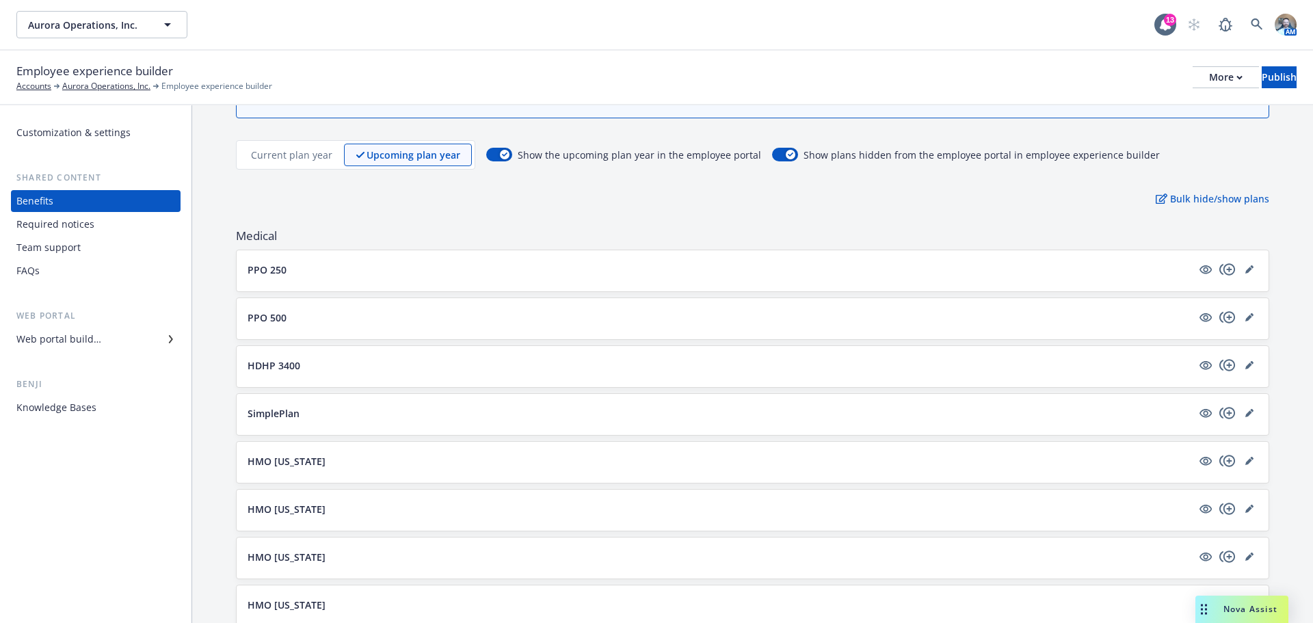  Describe the element at coordinates (752, 236) in the screenshot. I see `span: Medical` at that location.